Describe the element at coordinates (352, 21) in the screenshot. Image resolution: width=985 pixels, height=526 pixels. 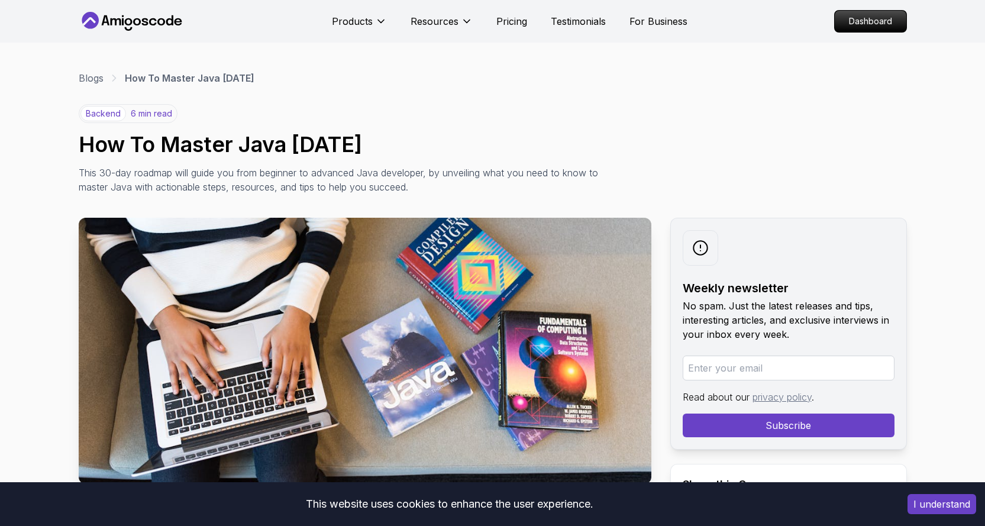
I see `p: Products` at that location.